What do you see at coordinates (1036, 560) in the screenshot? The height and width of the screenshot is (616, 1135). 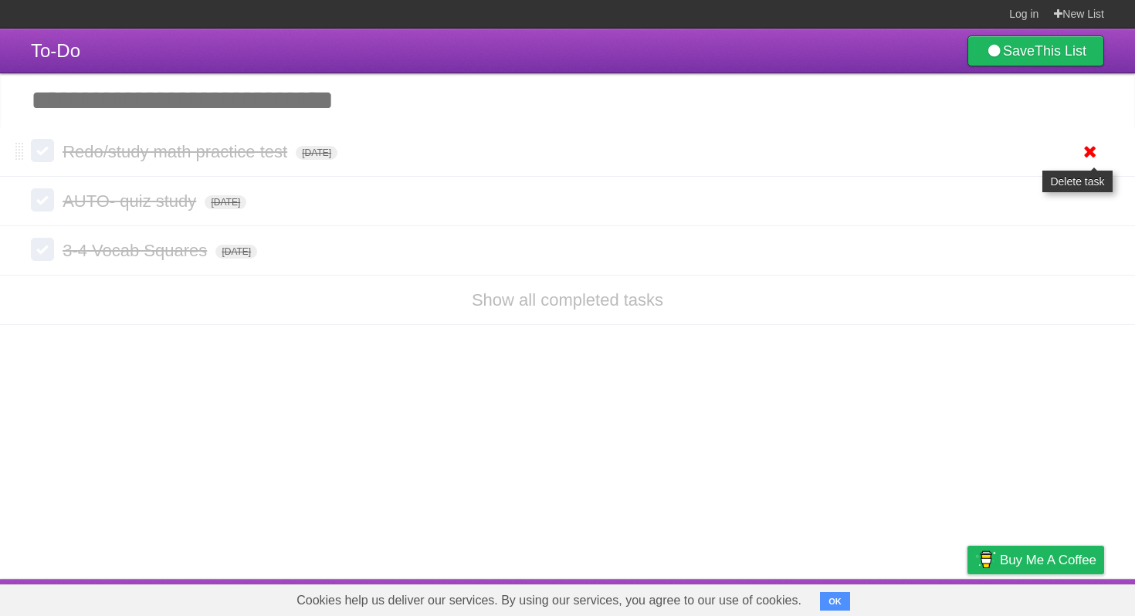 I see `a: Buy me a coffee` at bounding box center [1036, 560].